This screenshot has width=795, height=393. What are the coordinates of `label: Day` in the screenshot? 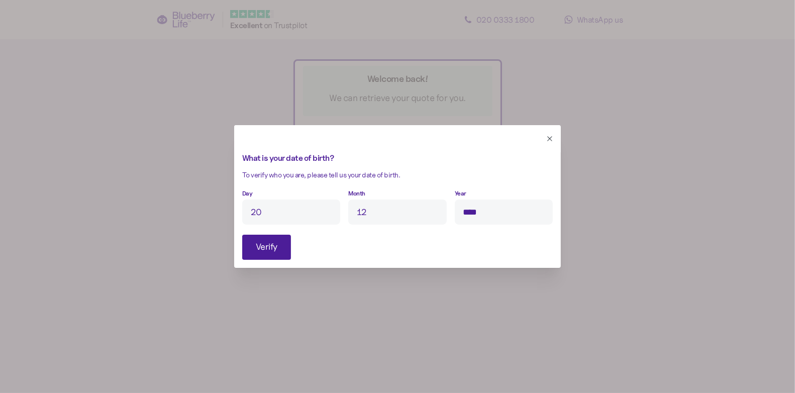 It's located at (247, 193).